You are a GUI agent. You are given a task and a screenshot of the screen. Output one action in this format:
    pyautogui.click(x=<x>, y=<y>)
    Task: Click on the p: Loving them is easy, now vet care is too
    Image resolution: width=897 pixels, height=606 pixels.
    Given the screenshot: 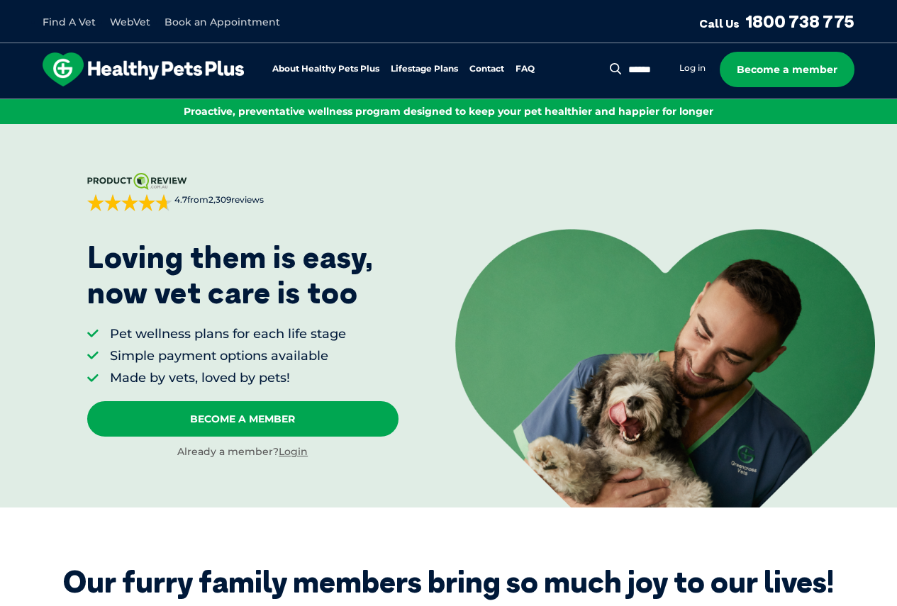 What is the action you would take?
    pyautogui.click(x=230, y=275)
    